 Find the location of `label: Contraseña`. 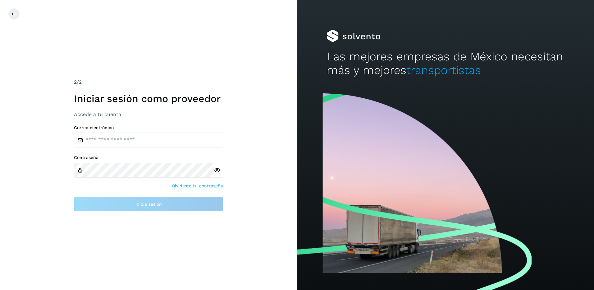

label: Contraseña is located at coordinates (149, 157).